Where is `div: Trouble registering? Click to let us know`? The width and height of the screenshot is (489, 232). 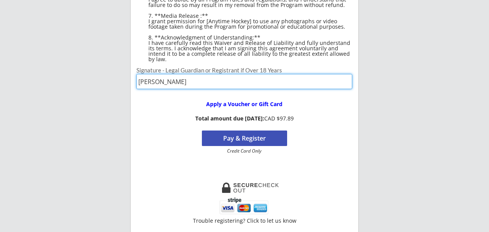
div: Trouble registering? Click to let us know is located at coordinates (245, 221).